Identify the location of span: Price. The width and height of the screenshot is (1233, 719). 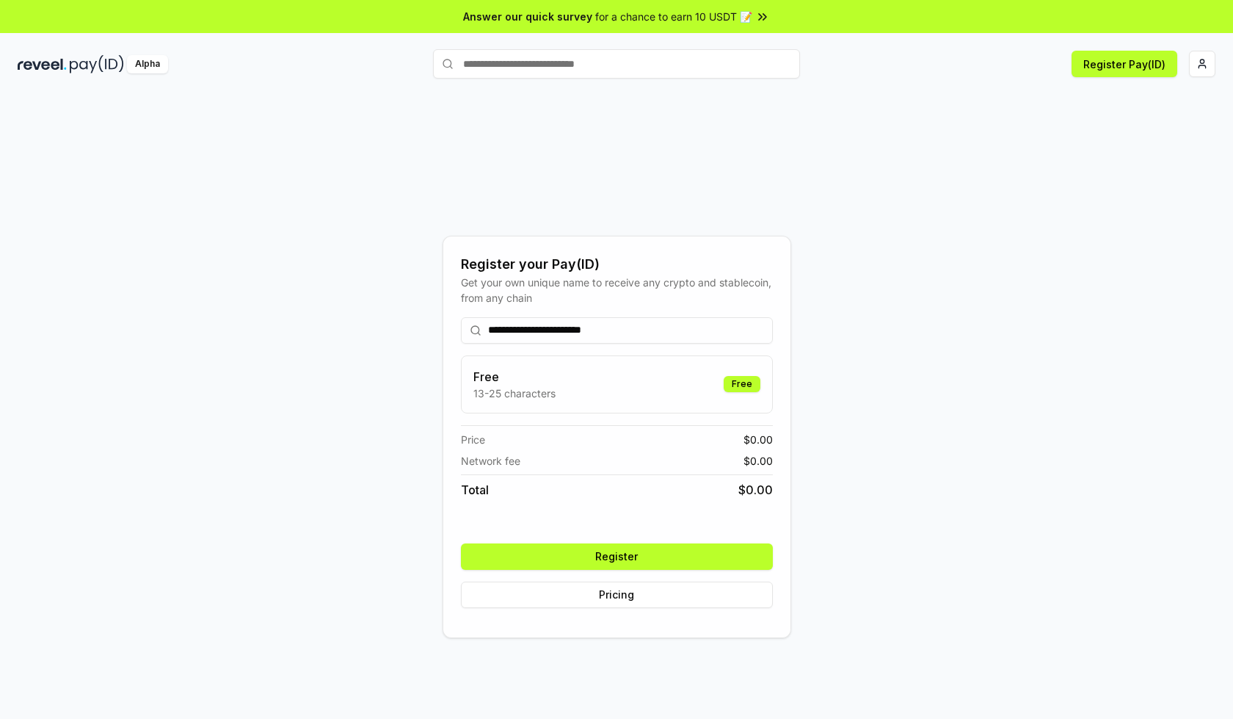
(473, 439).